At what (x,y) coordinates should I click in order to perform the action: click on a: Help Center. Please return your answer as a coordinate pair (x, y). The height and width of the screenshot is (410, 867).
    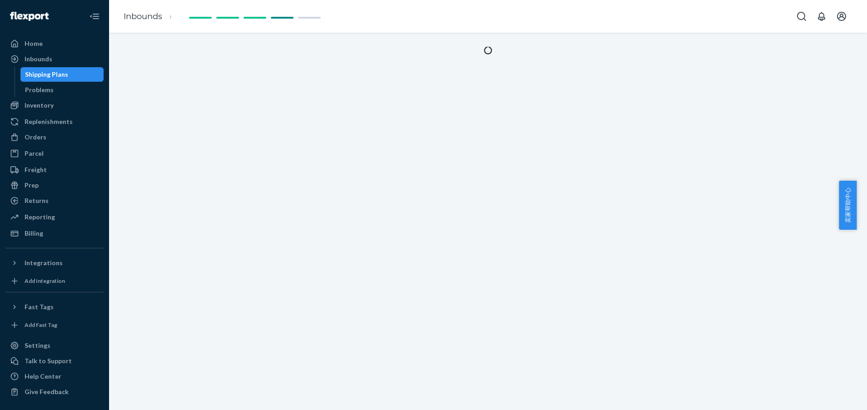
    Looking at the image, I should click on (55, 377).